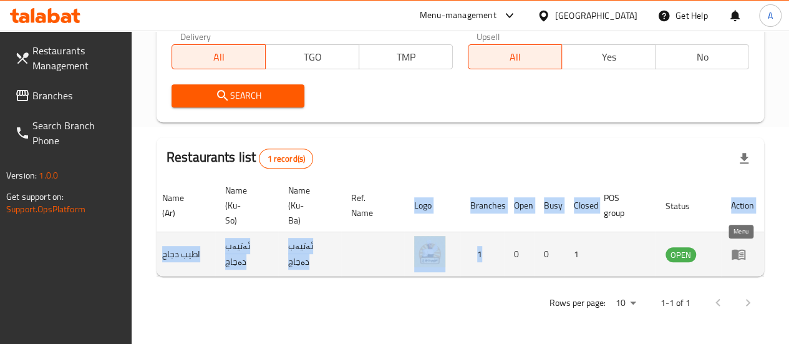 The image size is (789, 344). Describe the element at coordinates (519, 205) in the screenshot. I see `th: Open` at that location.